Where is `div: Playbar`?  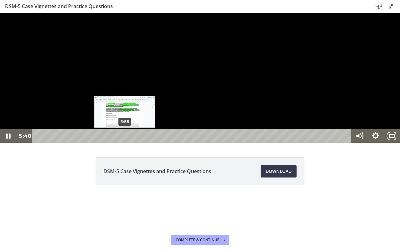 div: Playbar is located at coordinates (192, 123).